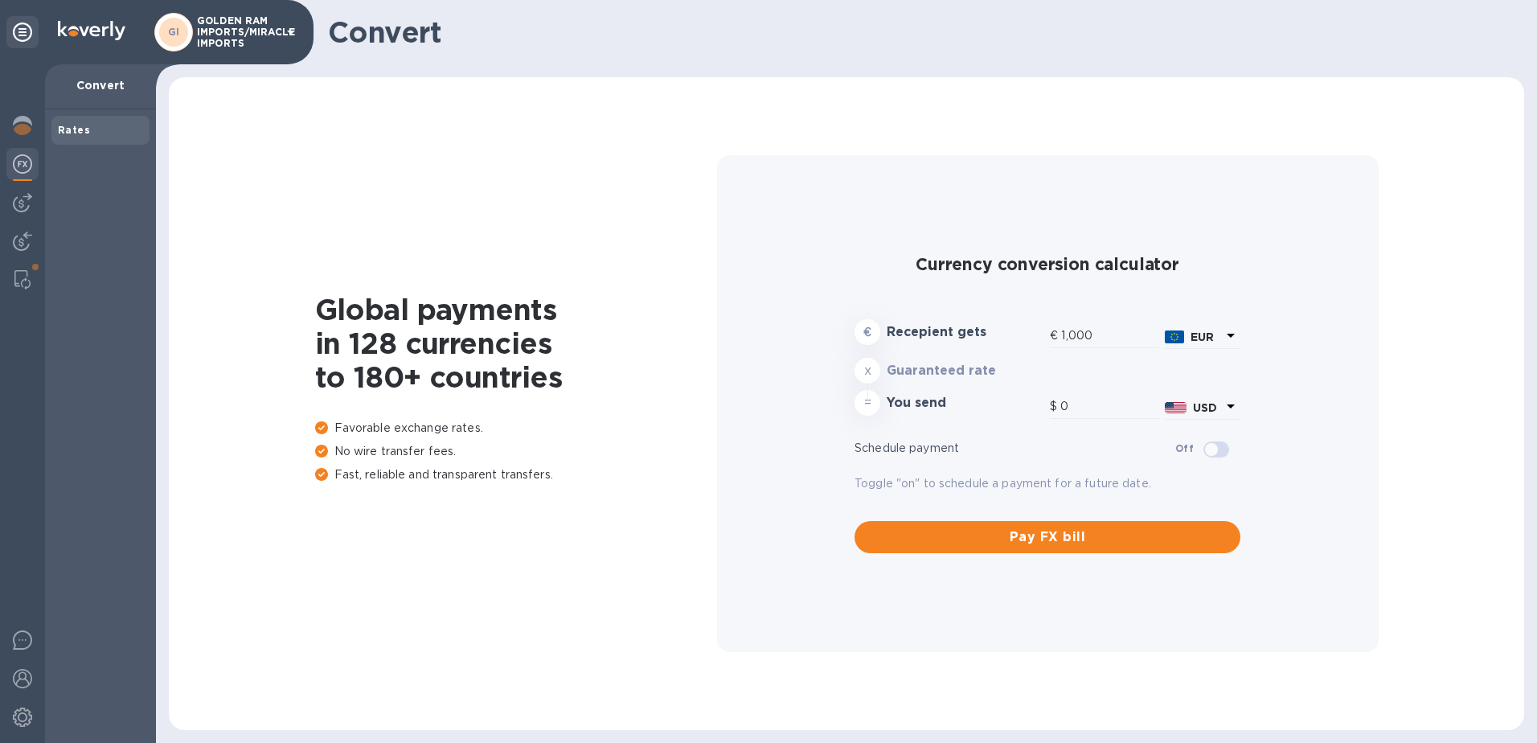 This screenshot has height=743, width=1537. I want to click on h3: You send, so click(964, 403).